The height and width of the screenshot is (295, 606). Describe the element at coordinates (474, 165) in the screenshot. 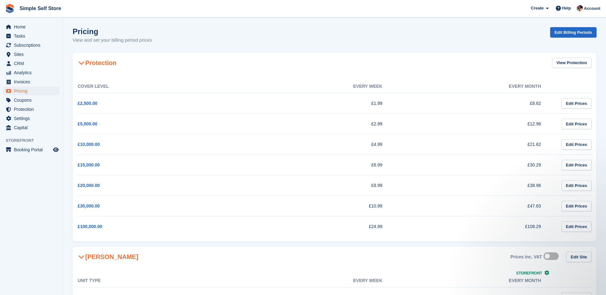

I see `td: £30.29` at that location.